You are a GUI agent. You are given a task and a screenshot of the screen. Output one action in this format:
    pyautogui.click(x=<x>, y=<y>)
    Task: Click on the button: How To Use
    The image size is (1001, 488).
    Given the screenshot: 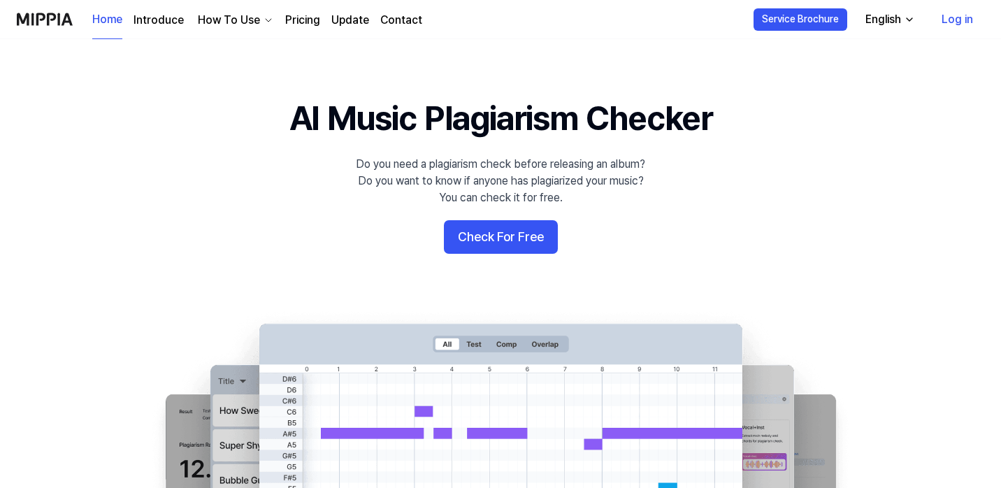 What is the action you would take?
    pyautogui.click(x=234, y=20)
    